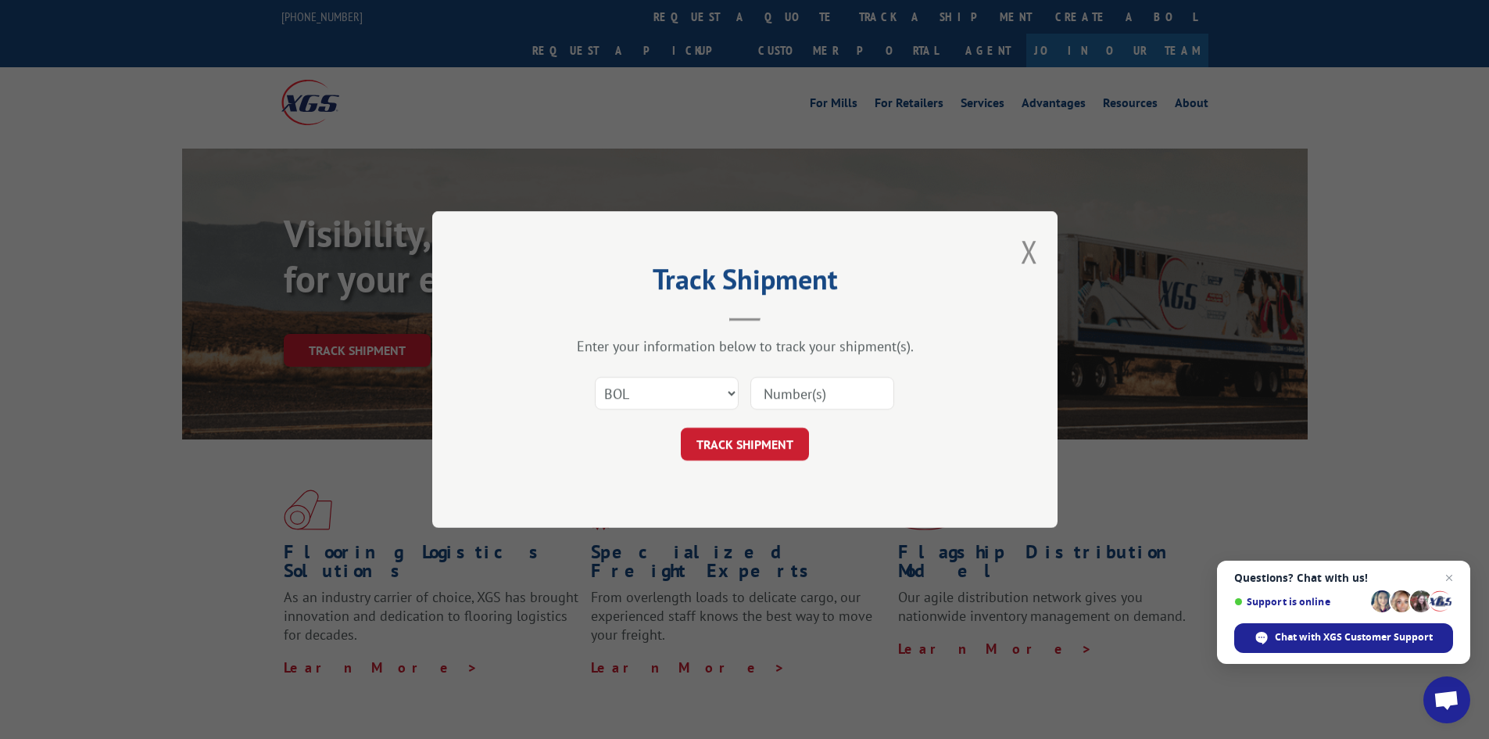  Describe the element at coordinates (1450, 578) in the screenshot. I see `span: Close chat` at that location.